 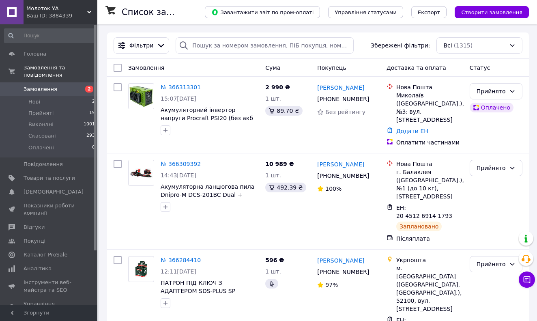 I want to click on span: 2 990 ₴, so click(x=277, y=87).